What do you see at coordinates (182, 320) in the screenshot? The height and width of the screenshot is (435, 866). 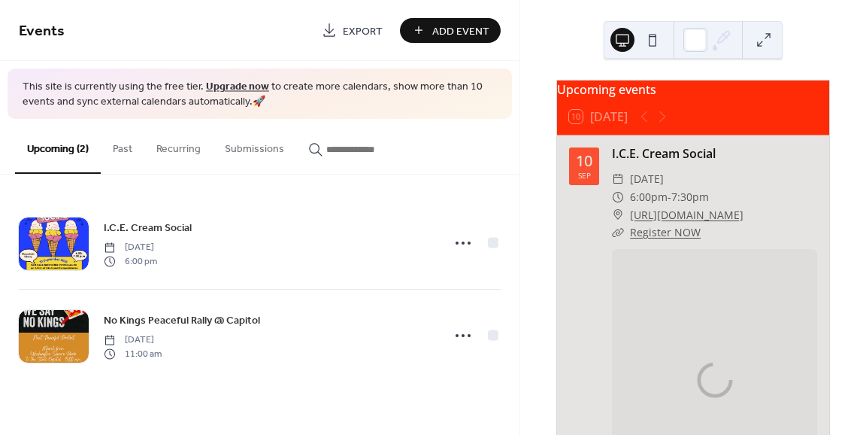 I see `a: No Kings Peaceful Rally @ Capitol` at bounding box center [182, 320].